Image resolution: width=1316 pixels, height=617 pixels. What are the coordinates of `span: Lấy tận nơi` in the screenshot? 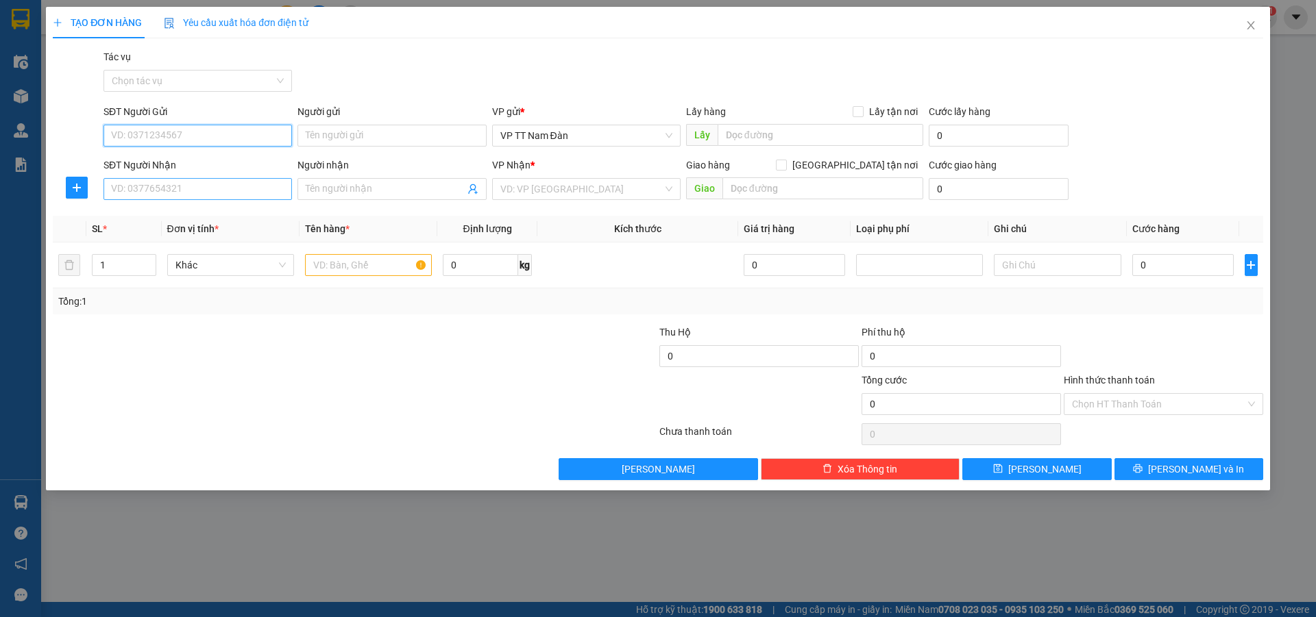 It's located at (893, 112).